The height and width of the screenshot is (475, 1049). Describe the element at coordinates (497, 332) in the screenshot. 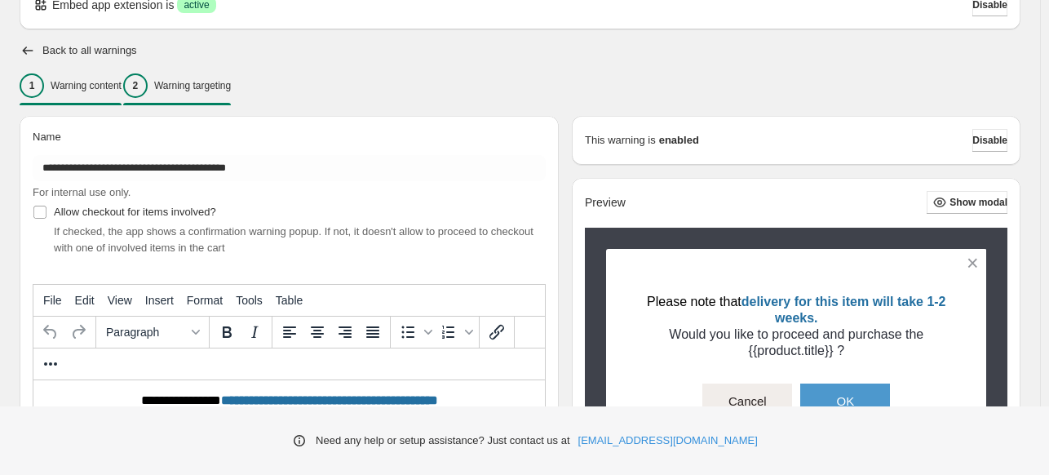

I see `button: Insert/edit link` at that location.